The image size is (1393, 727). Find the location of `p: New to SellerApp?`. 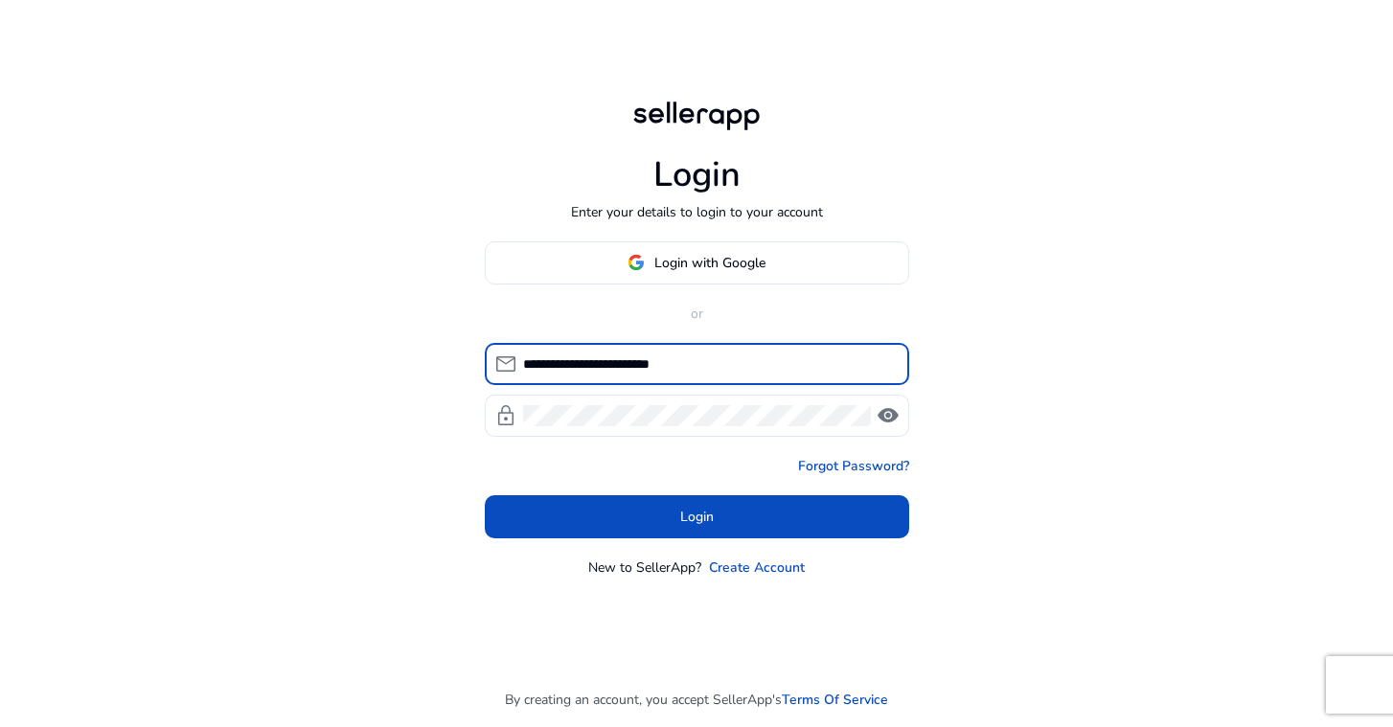

p: New to SellerApp? is located at coordinates (645, 567).